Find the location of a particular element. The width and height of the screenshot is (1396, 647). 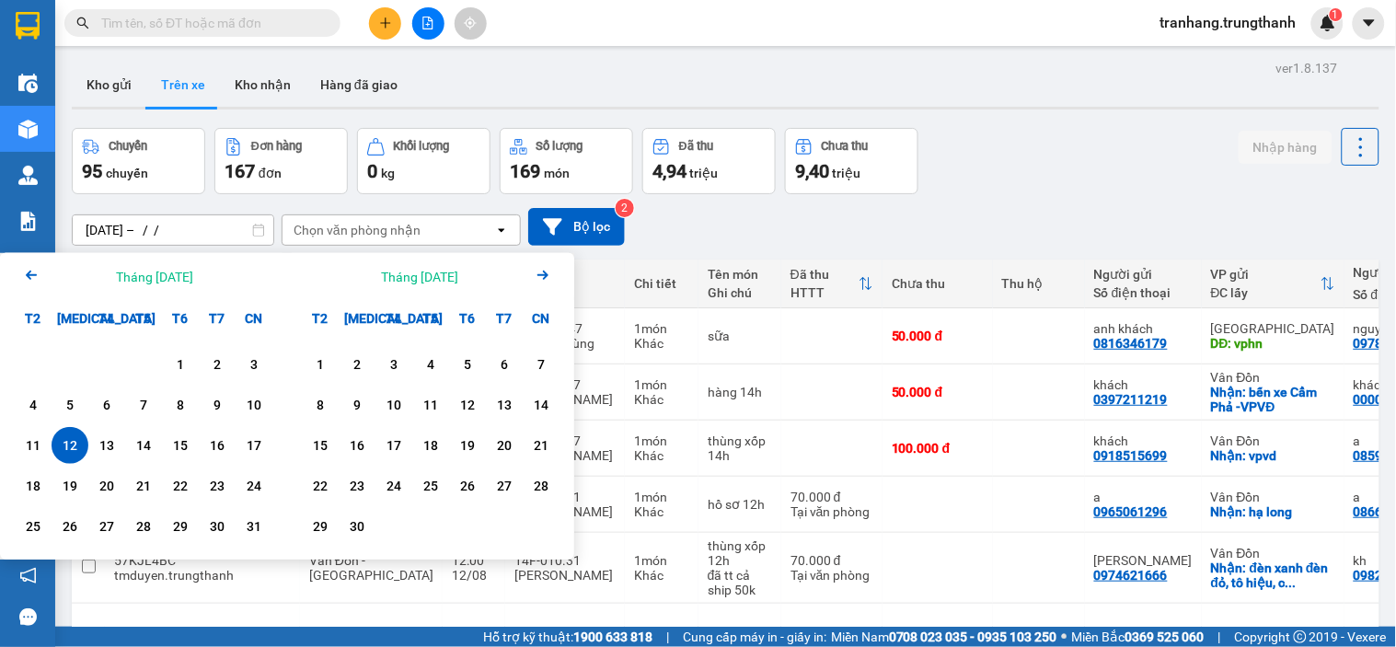

div: Choose Thứ Sáu, tháng 08 8 2025. It's available. is located at coordinates (180, 405).